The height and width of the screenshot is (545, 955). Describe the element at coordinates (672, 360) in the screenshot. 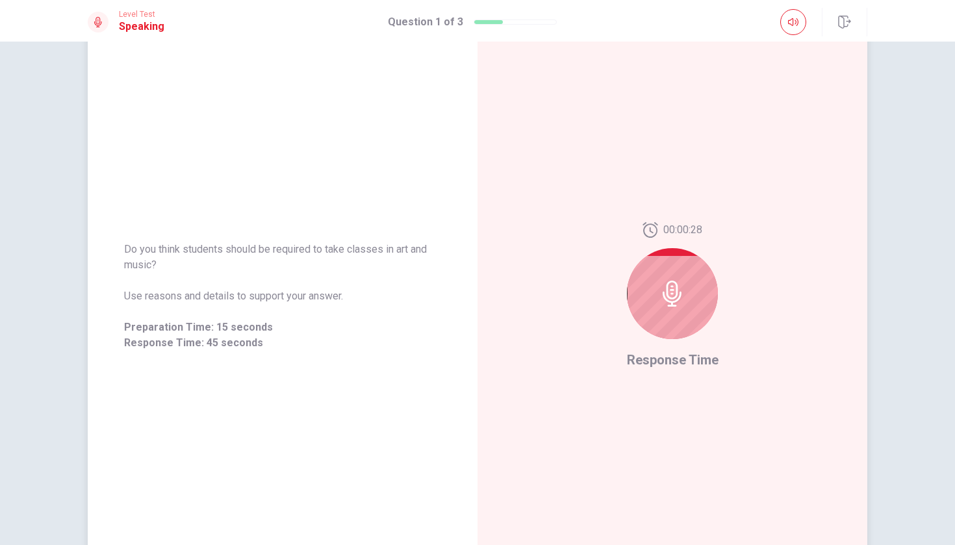

I see `span: Response Time` at that location.